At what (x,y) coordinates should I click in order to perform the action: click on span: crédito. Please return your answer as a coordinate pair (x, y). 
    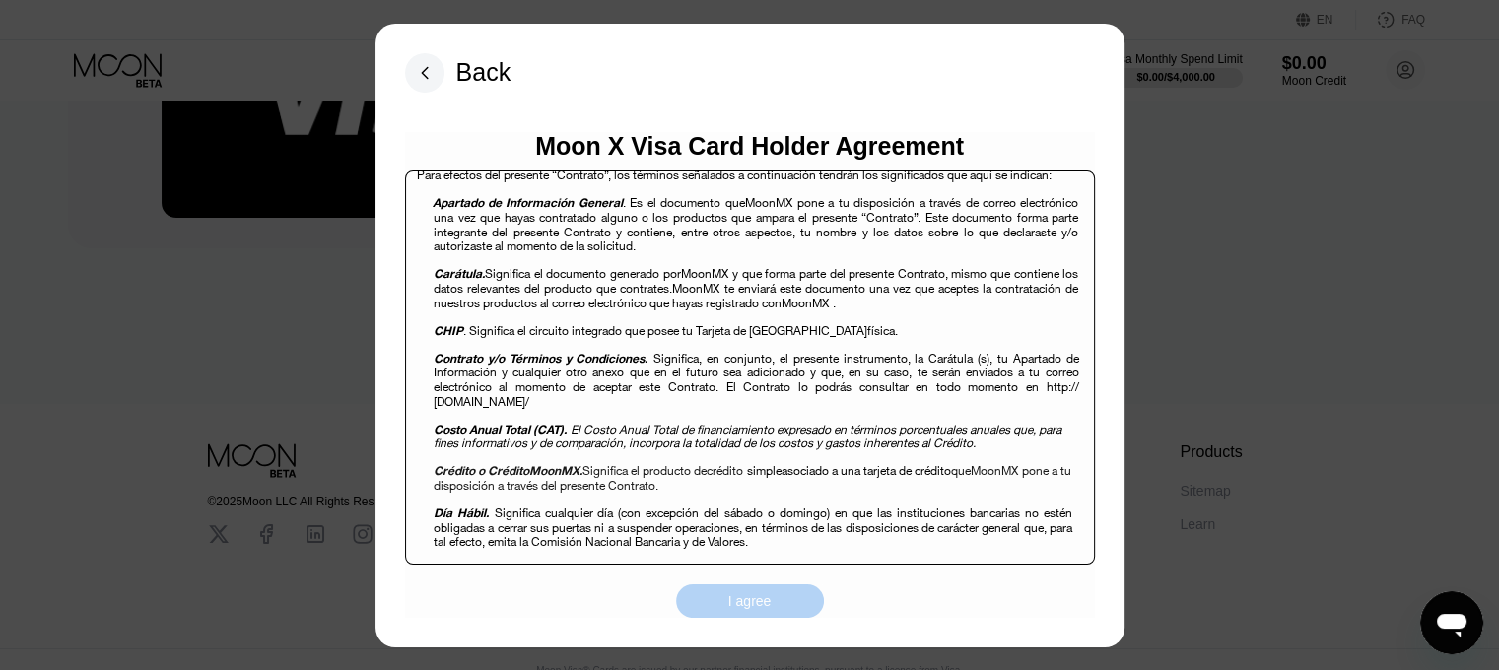
    Looking at the image, I should click on (724, 470).